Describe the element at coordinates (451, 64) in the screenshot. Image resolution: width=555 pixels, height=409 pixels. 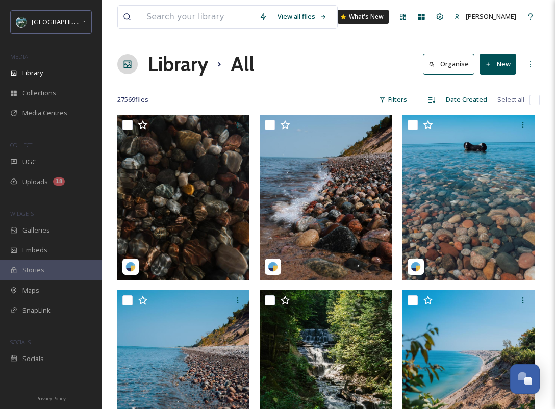
I see `a: Organise` at that location.